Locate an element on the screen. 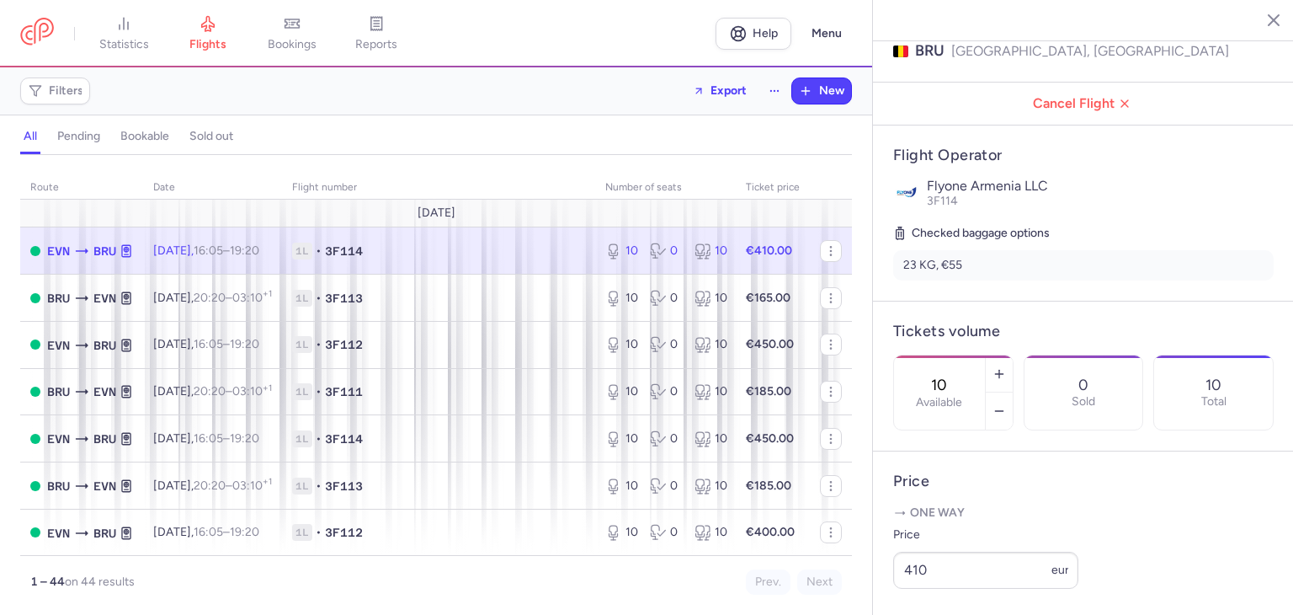 The width and height of the screenshot is (1293, 615). th: Ticket price is located at coordinates (773, 188).